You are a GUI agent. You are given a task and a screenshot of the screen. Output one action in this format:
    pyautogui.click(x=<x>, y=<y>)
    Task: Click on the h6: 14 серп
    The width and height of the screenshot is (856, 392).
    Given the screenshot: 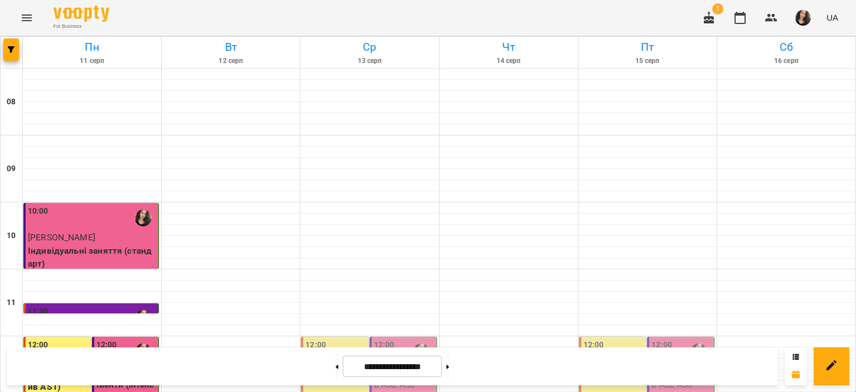 What is the action you would take?
    pyautogui.click(x=509, y=61)
    